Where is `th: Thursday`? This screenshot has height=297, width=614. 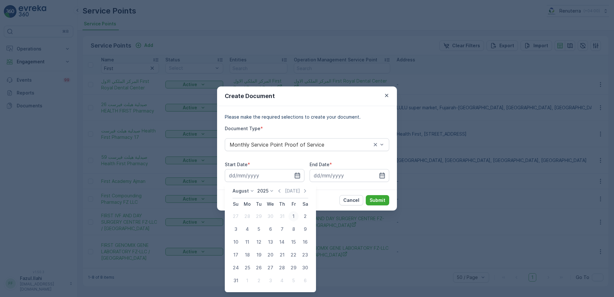 th: Thursday is located at coordinates (282, 204).